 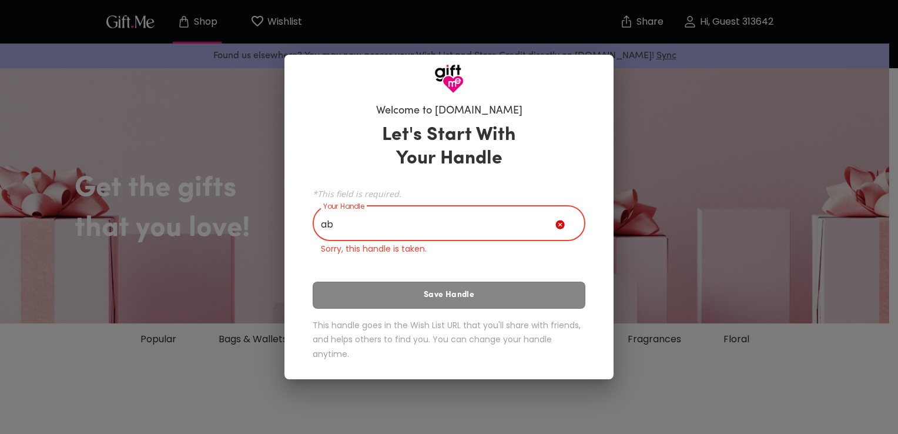 What do you see at coordinates (449, 79) in the screenshot?
I see `img: GiftMe Logo` at bounding box center [449, 79].